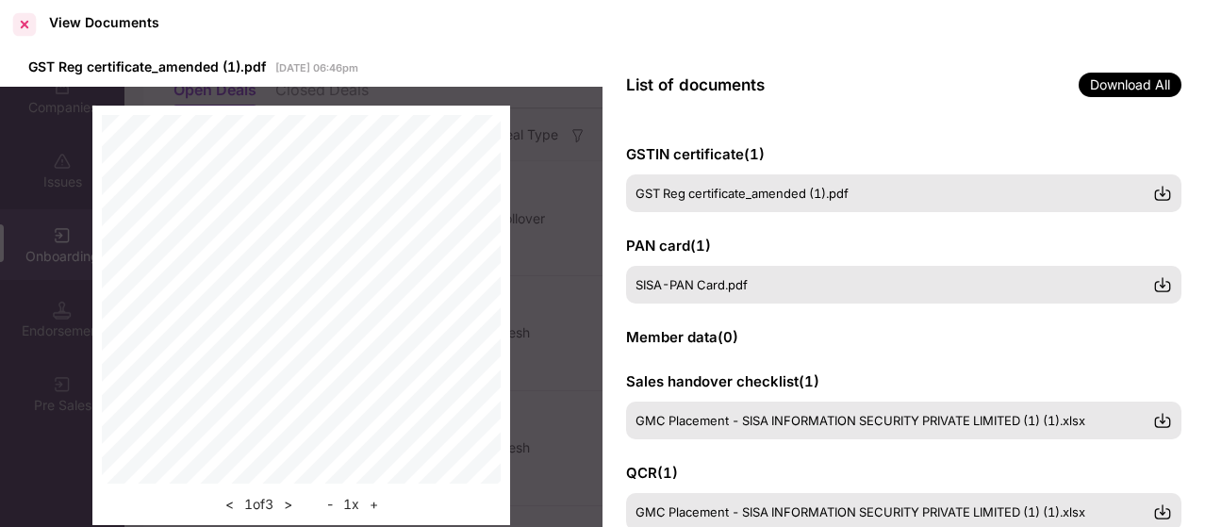 Image resolution: width=1205 pixels, height=527 pixels. What do you see at coordinates (695, 154) in the screenshot?
I see `span: GSTIN certificate ( 1 )` at bounding box center [695, 154].